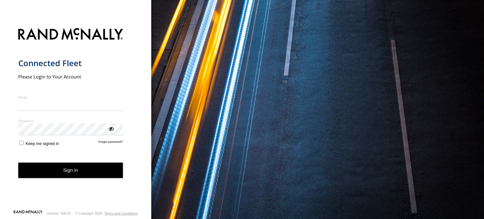 This screenshot has width=484, height=219. Describe the element at coordinates (71, 77) in the screenshot. I see `h2: Please Login to Your Account` at that location.